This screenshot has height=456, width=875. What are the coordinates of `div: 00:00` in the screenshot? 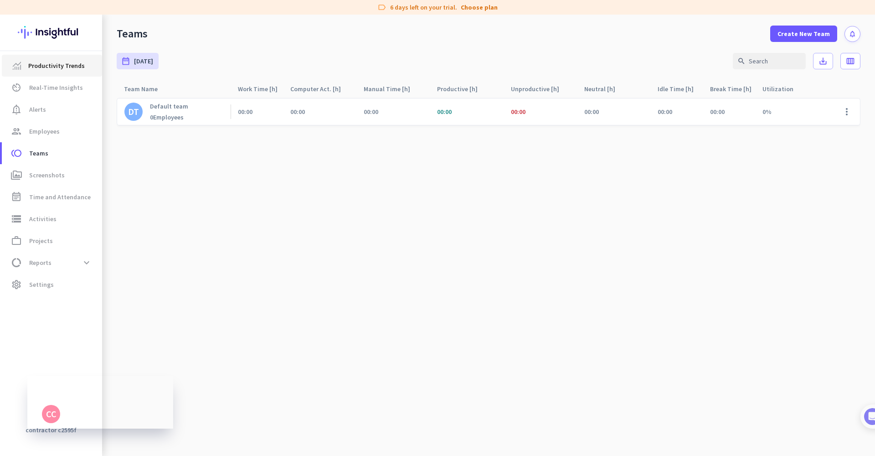 It's located at (717, 112).